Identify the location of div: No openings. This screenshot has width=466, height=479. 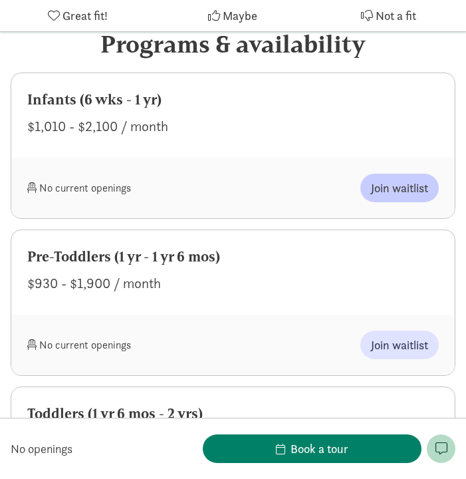
(104, 448).